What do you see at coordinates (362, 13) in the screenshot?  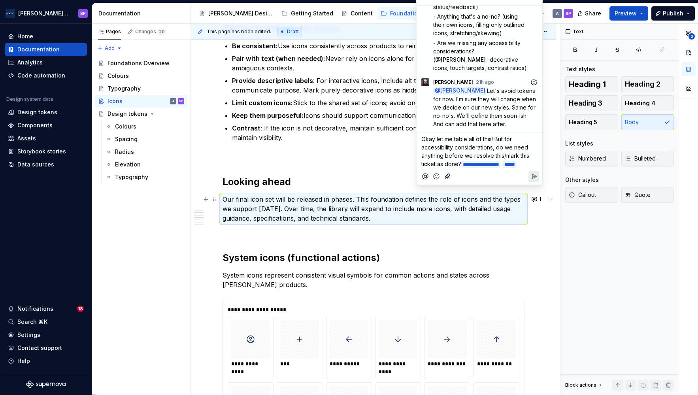 I see `div: Content` at bounding box center [362, 13].